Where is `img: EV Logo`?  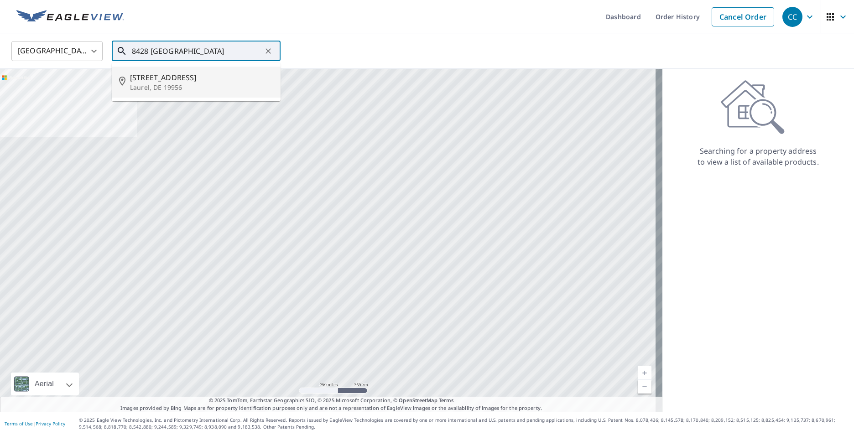 img: EV Logo is located at coordinates (70, 17).